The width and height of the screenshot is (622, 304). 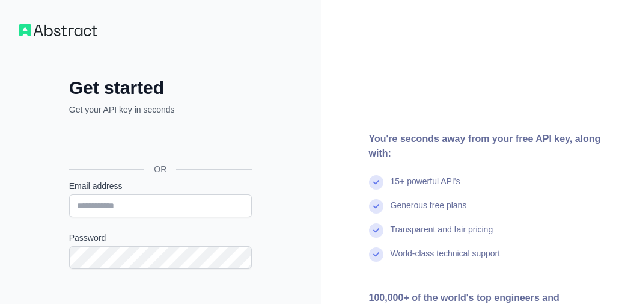 I want to click on div: 15+ powerful API's, so click(x=426, y=187).